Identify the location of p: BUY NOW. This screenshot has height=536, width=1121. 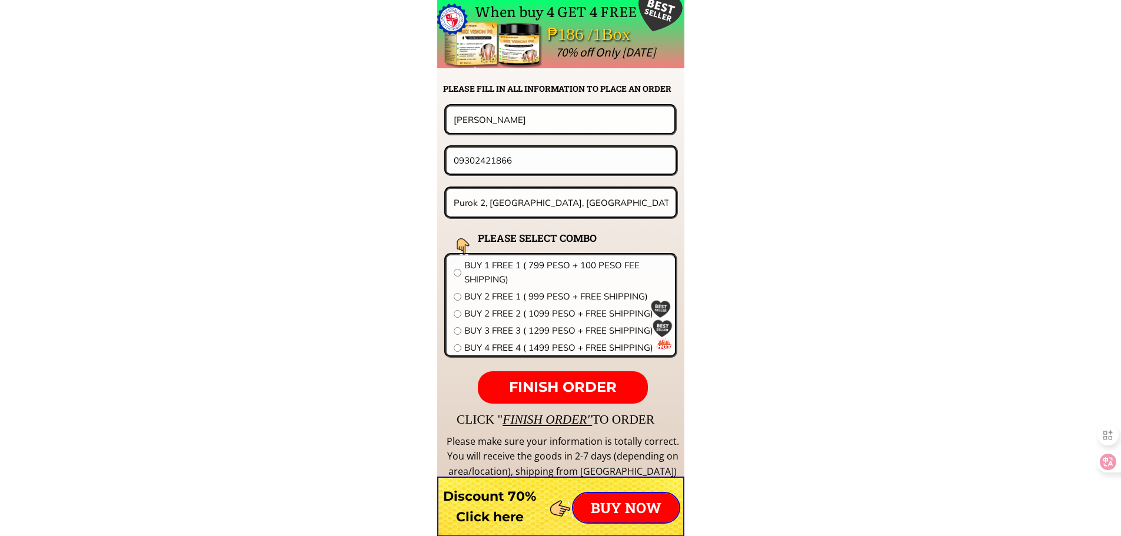
(626, 508).